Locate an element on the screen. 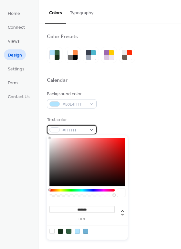  a: Design is located at coordinates (15, 55).